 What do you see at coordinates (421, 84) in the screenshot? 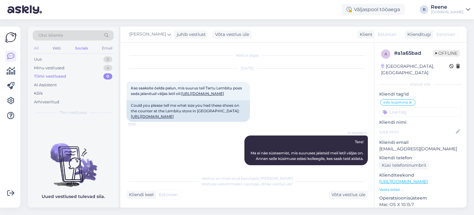
I see `div: Kliendi info` at bounding box center [421, 84].